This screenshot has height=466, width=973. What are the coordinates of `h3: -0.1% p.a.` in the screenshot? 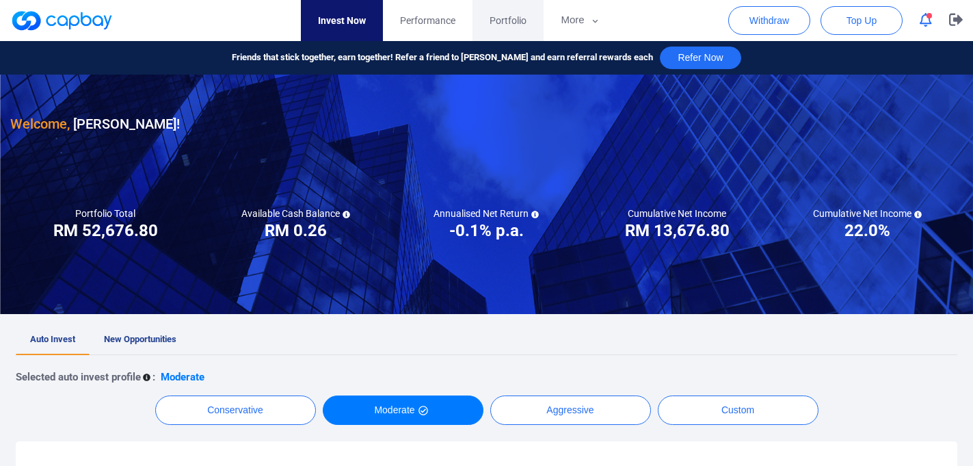 It's located at (486, 230).